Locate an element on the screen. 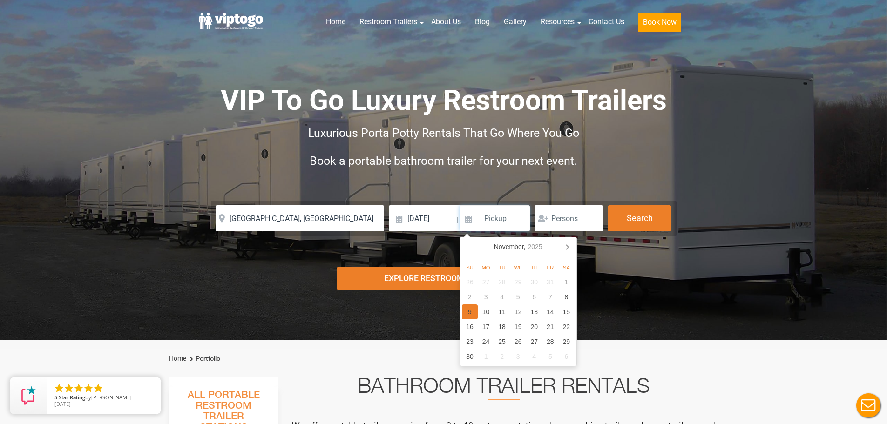 This screenshot has width=887, height=424. div: Tu is located at coordinates (502, 268).